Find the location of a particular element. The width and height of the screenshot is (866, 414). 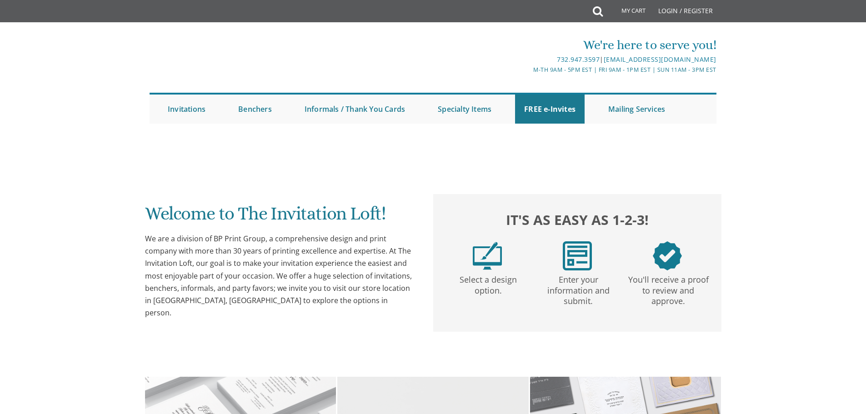

div: M-Th 9am - 5pm EST | Fri 9am - 1pm EST | Sun 11am - 3pm EST is located at coordinates (528, 70).